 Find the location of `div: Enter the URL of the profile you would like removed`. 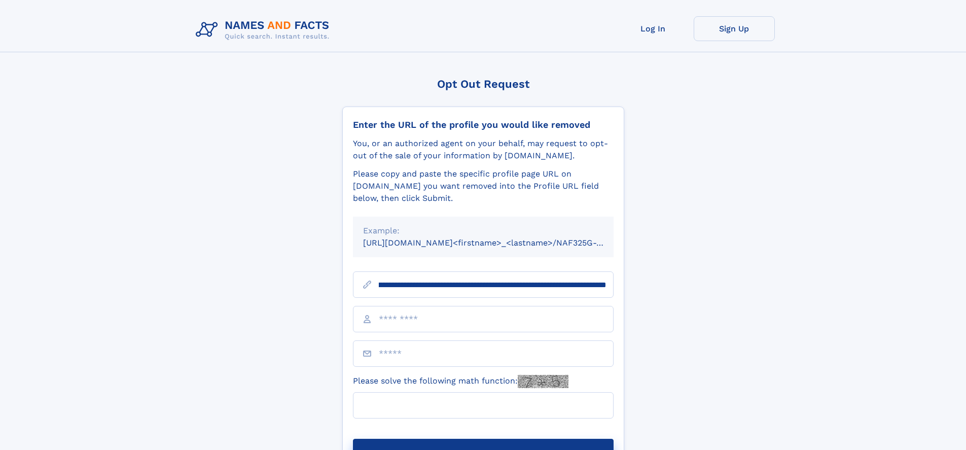

div: Enter the URL of the profile you would like removed is located at coordinates (483, 125).